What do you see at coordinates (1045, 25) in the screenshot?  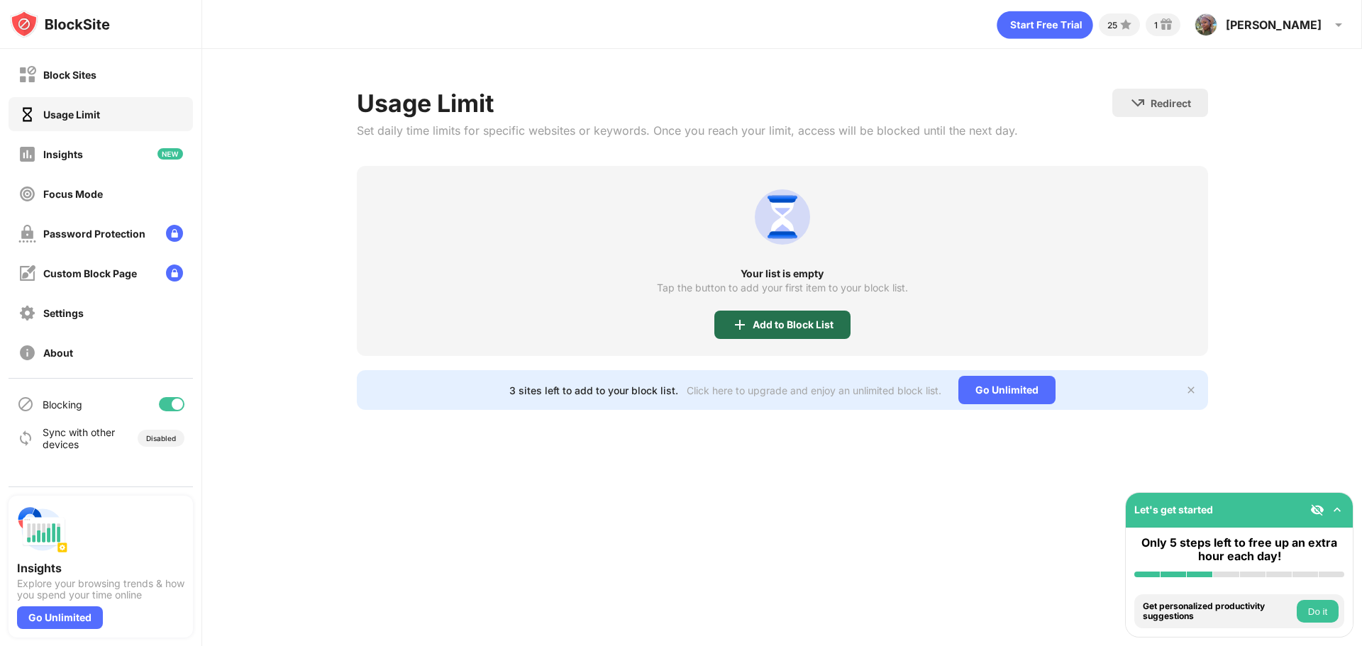 I see `div: animation` at bounding box center [1045, 25].